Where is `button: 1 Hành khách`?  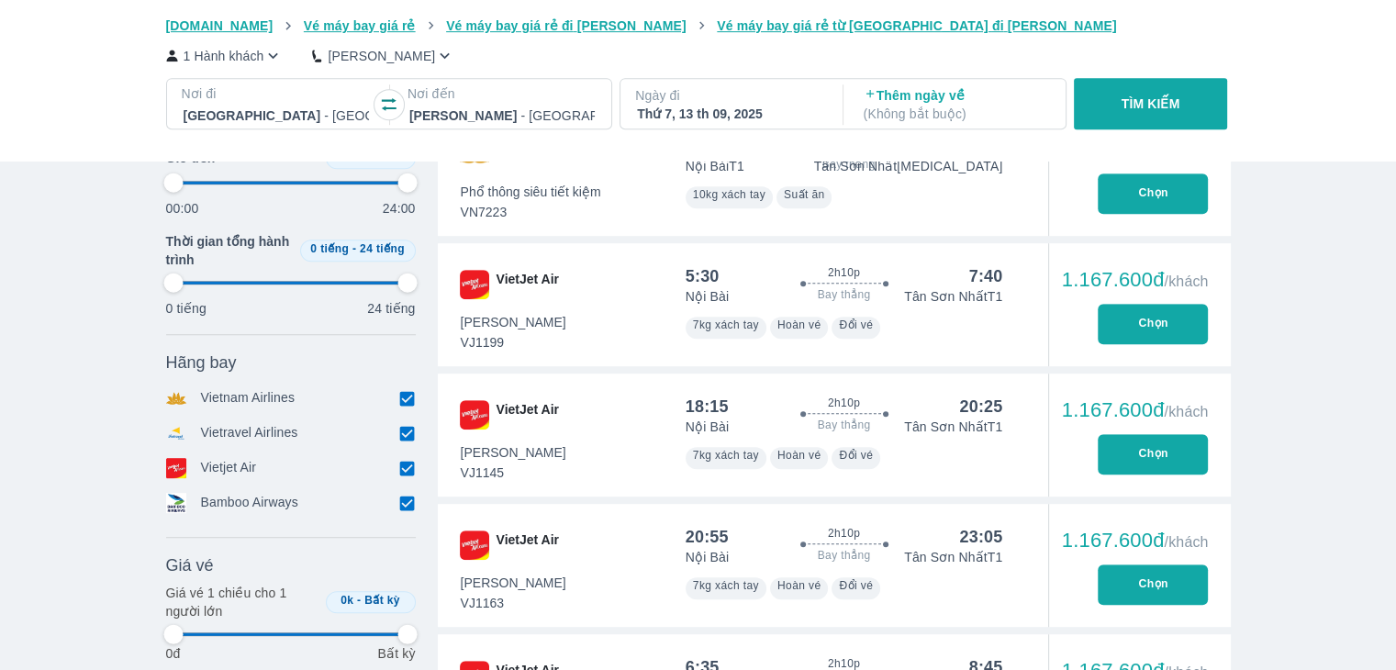
button: 1 Hành khách is located at coordinates (225, 55).